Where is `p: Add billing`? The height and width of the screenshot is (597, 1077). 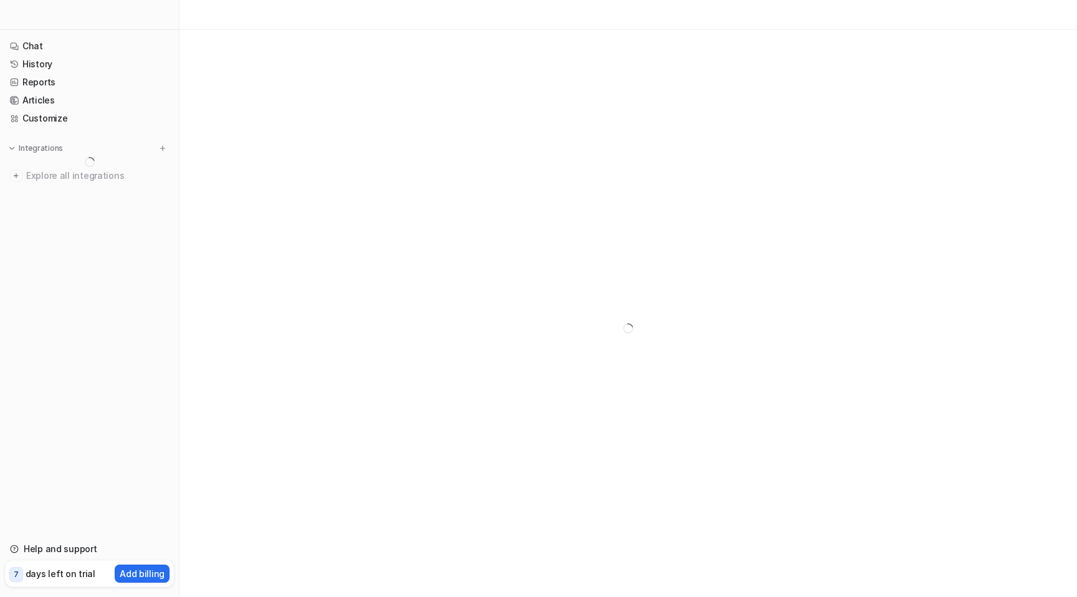 p: Add billing is located at coordinates (142, 574).